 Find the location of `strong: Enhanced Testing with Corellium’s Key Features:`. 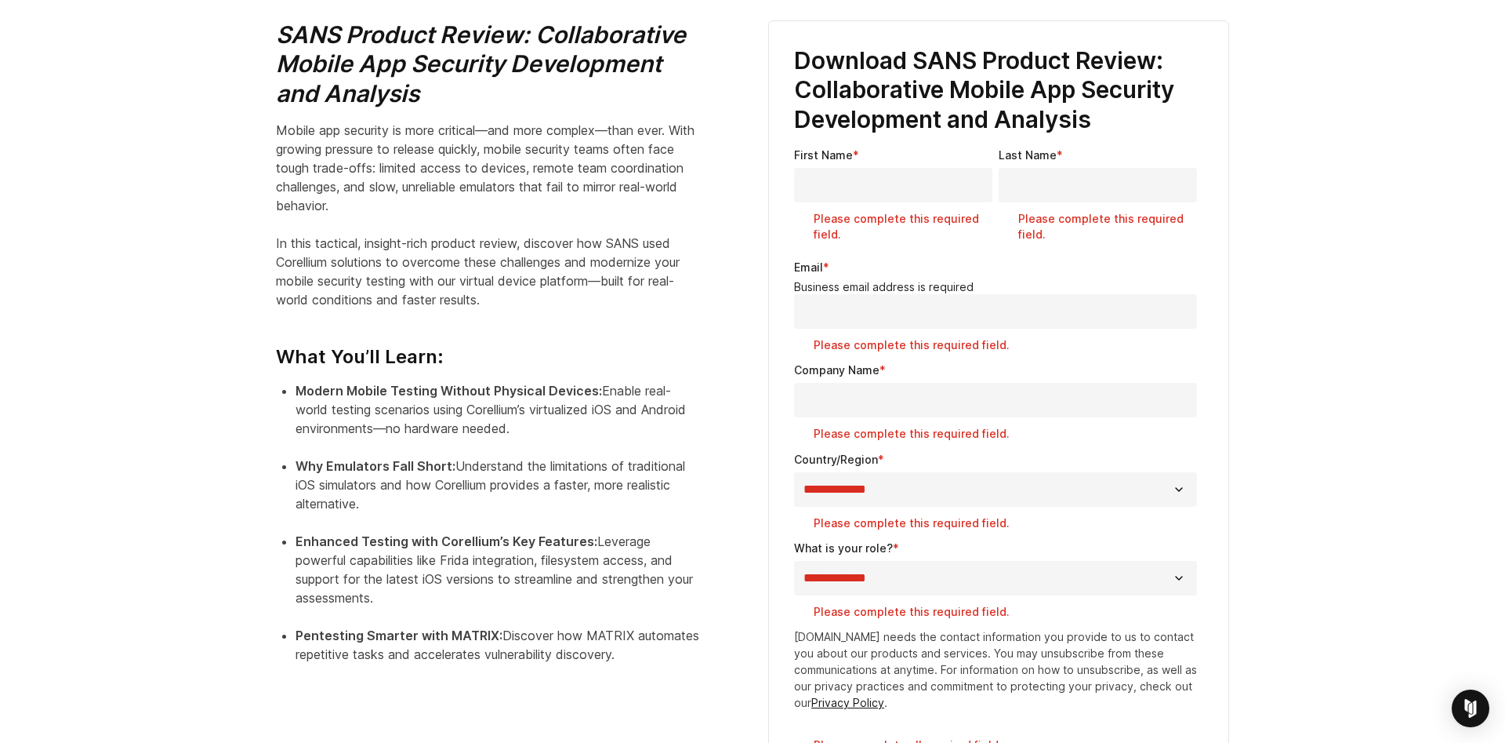

strong: Enhanced Testing with Corellium’s Key Features: is located at coordinates (446, 541).